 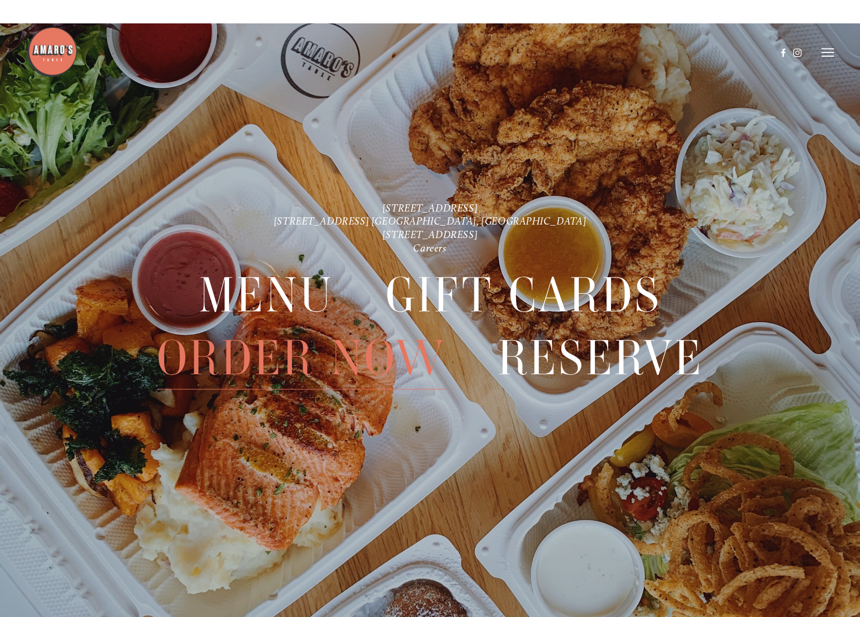 I want to click on a: Menu, so click(x=267, y=295).